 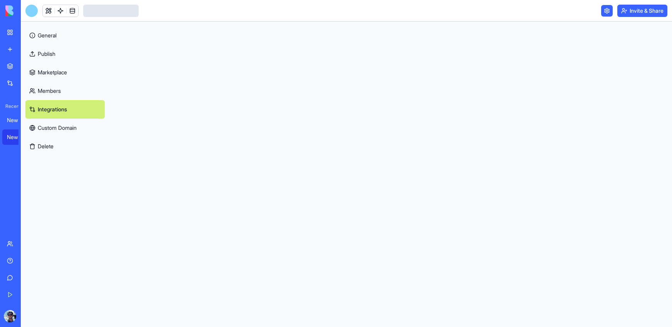 I want to click on img: ACg8ocJ9ScunR2buzLoHVNsoZr0yTo_j0bcFwqisiJXf5zS2tRPKvt0g=s96-c, so click(x=10, y=316).